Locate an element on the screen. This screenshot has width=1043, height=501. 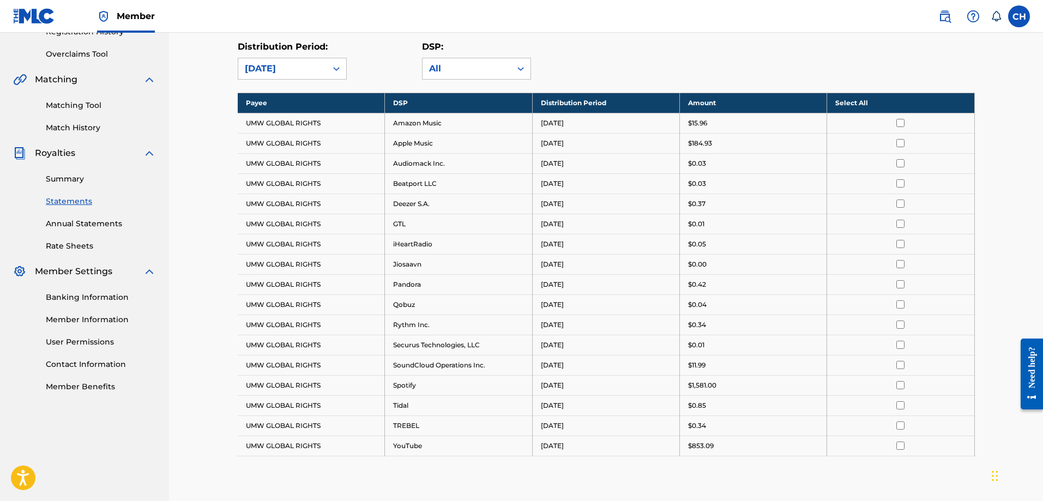
a: User Permissions is located at coordinates (101, 342).